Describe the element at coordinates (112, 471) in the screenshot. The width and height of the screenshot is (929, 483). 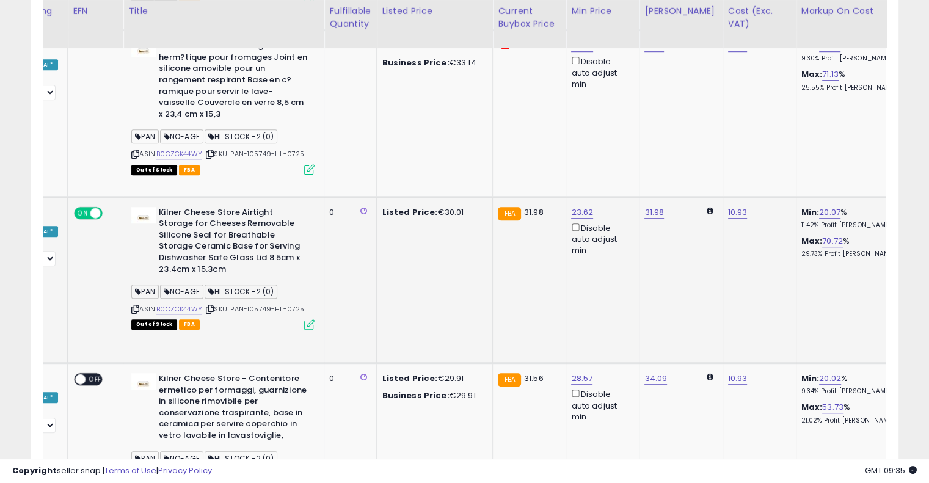
I see `div: seller snap | |` at that location.